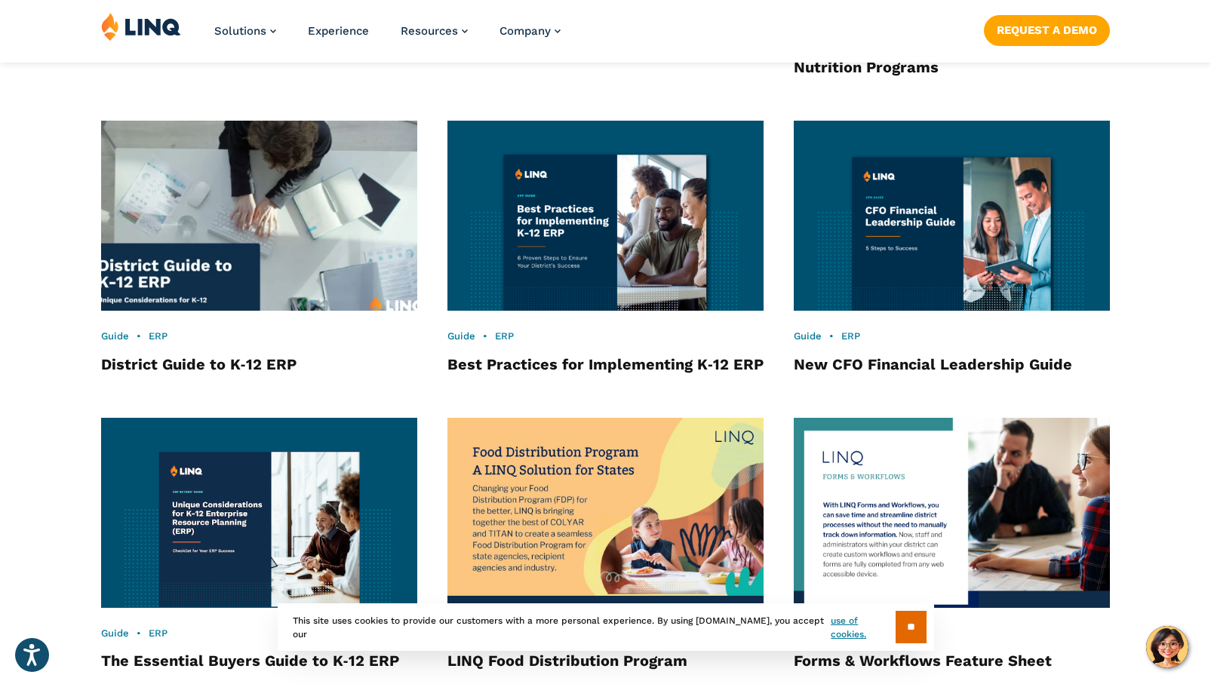 This screenshot has height=687, width=1211. Describe the element at coordinates (259, 513) in the screenshot. I see `img: ERP Buyers Guide Thumbnail` at that location.